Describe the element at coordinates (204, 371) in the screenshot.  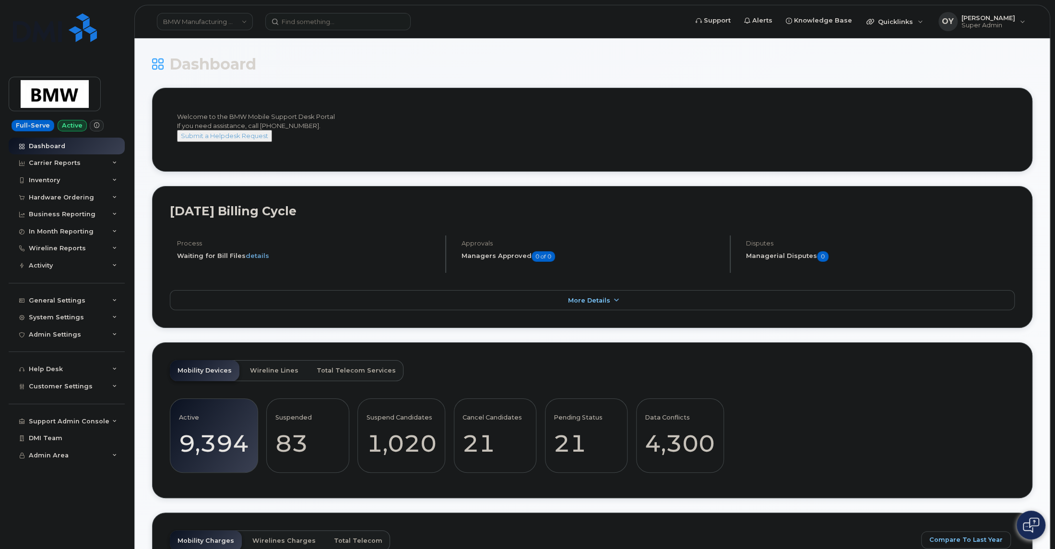
I see `a: Mobility Devices` at that location.